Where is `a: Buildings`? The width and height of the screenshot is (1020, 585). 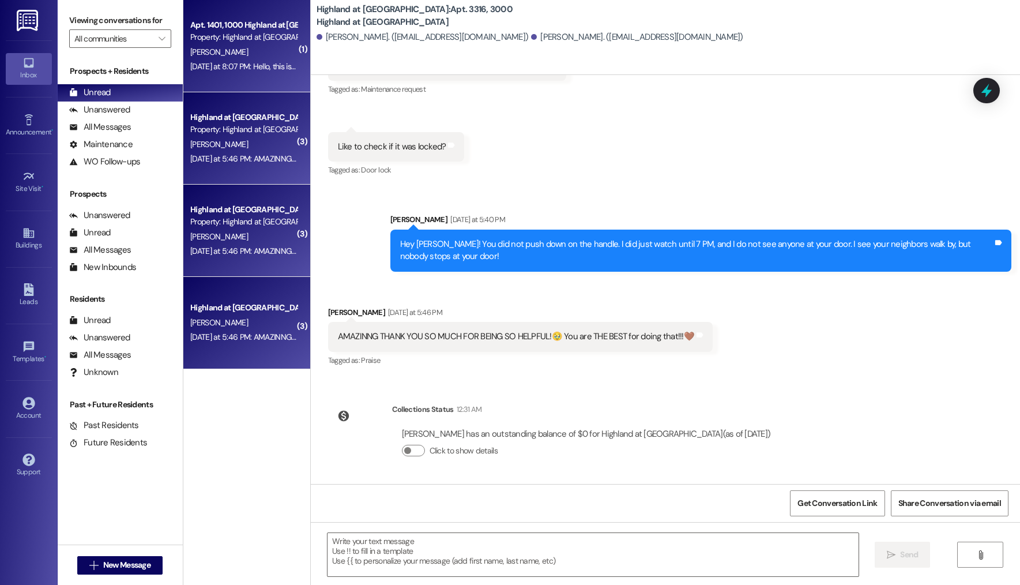 a: Buildings is located at coordinates (29, 239).